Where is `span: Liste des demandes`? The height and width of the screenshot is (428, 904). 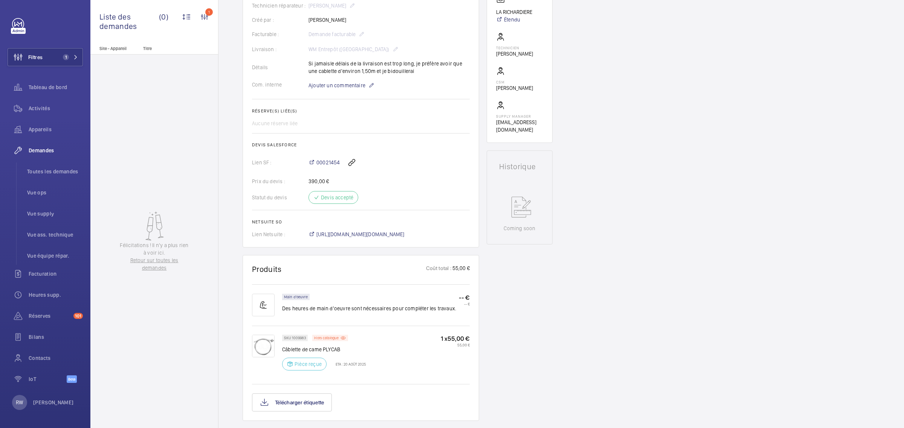
span: Liste des demandes is located at coordinates (129, 21).